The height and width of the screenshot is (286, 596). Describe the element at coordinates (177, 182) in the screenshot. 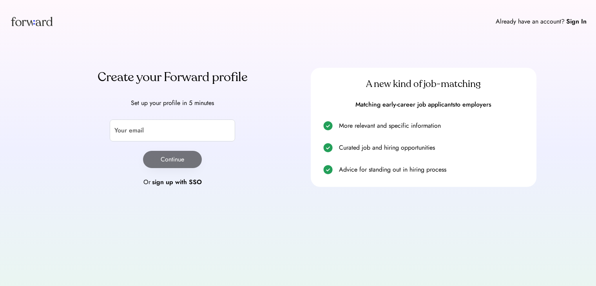

I see `div: sign up with SSO` at that location.